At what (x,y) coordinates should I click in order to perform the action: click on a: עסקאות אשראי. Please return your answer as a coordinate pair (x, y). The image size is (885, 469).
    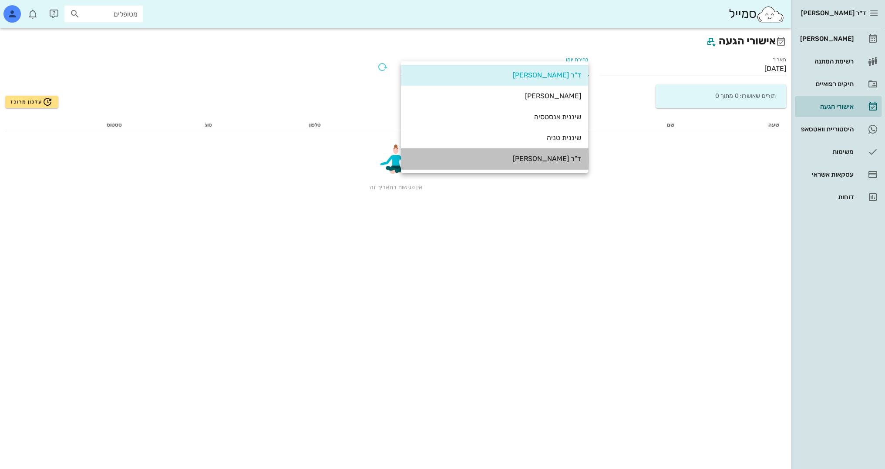
    Looking at the image, I should click on (838, 175).